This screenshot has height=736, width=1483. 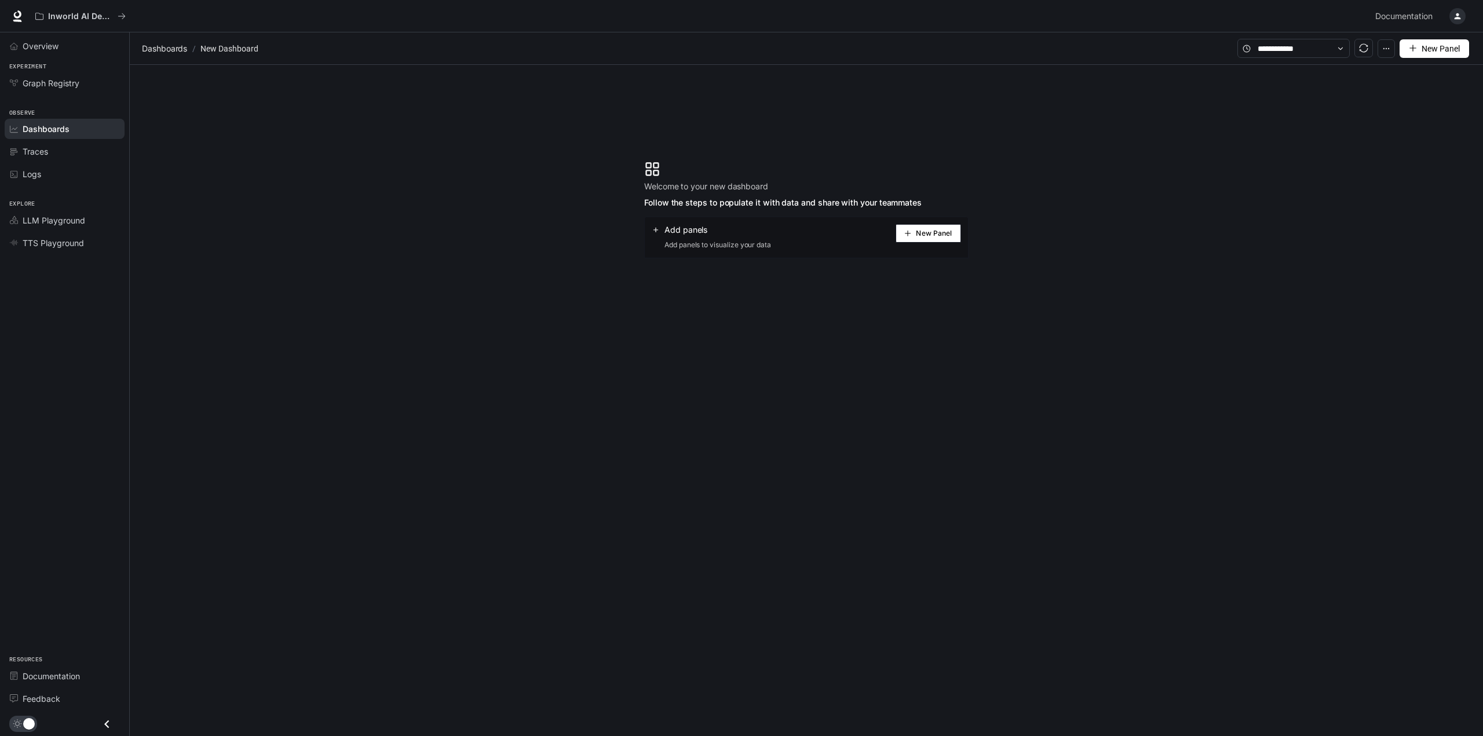 What do you see at coordinates (53, 243) in the screenshot?
I see `span: TTS Playground` at bounding box center [53, 243].